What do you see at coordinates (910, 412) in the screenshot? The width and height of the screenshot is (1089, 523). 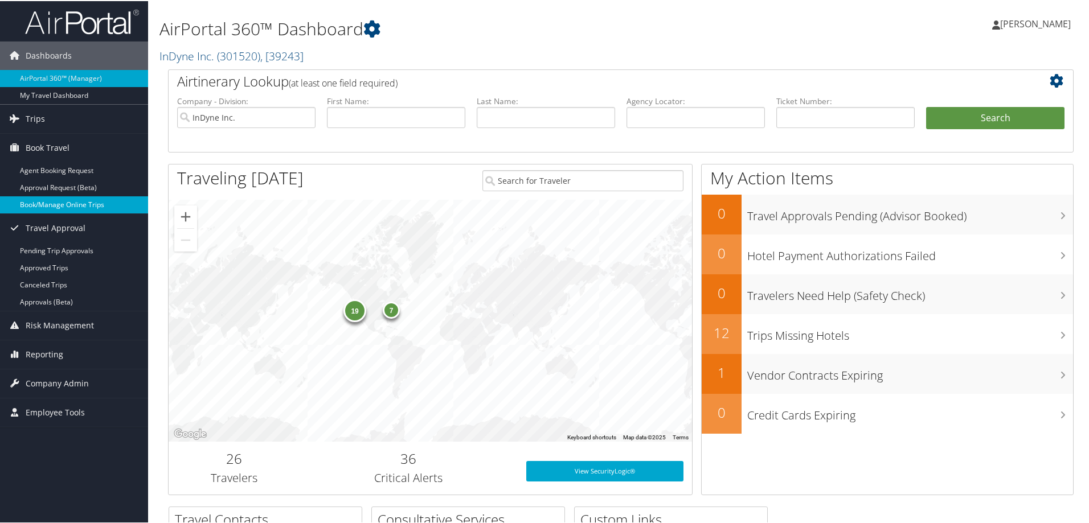 I see `h3: Credit Cards Expiring` at bounding box center [910, 412].